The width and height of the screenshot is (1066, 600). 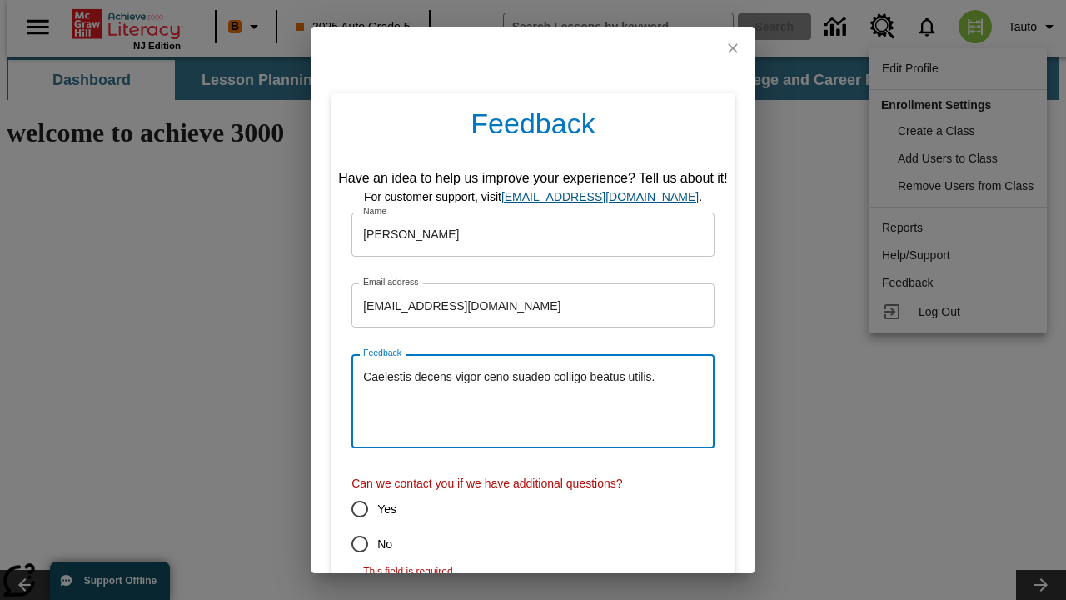 What do you see at coordinates (382, 352) in the screenshot?
I see `label: Feedback` at bounding box center [382, 352].